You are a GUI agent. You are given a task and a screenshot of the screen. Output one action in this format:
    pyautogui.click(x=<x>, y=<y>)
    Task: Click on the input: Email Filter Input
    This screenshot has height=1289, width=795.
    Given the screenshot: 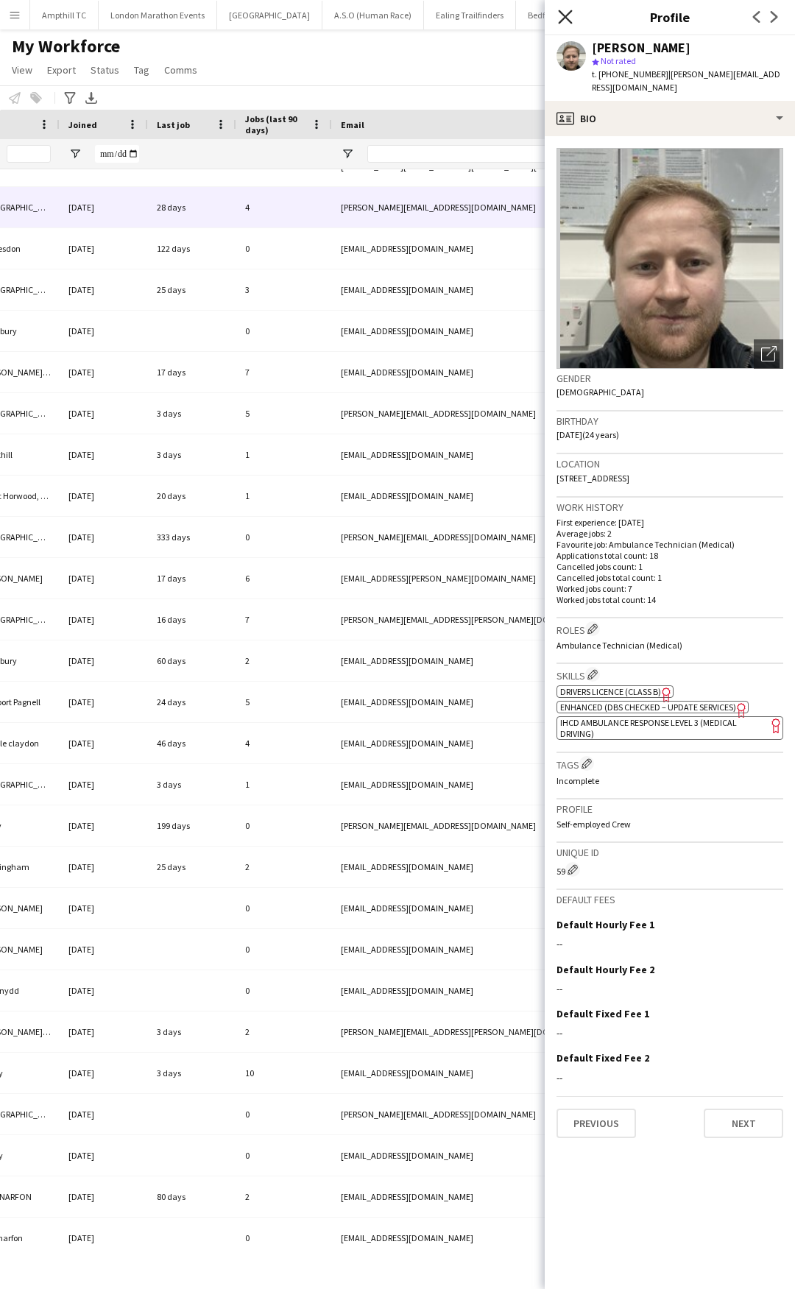 What is the action you would take?
    pyautogui.click(x=493, y=154)
    